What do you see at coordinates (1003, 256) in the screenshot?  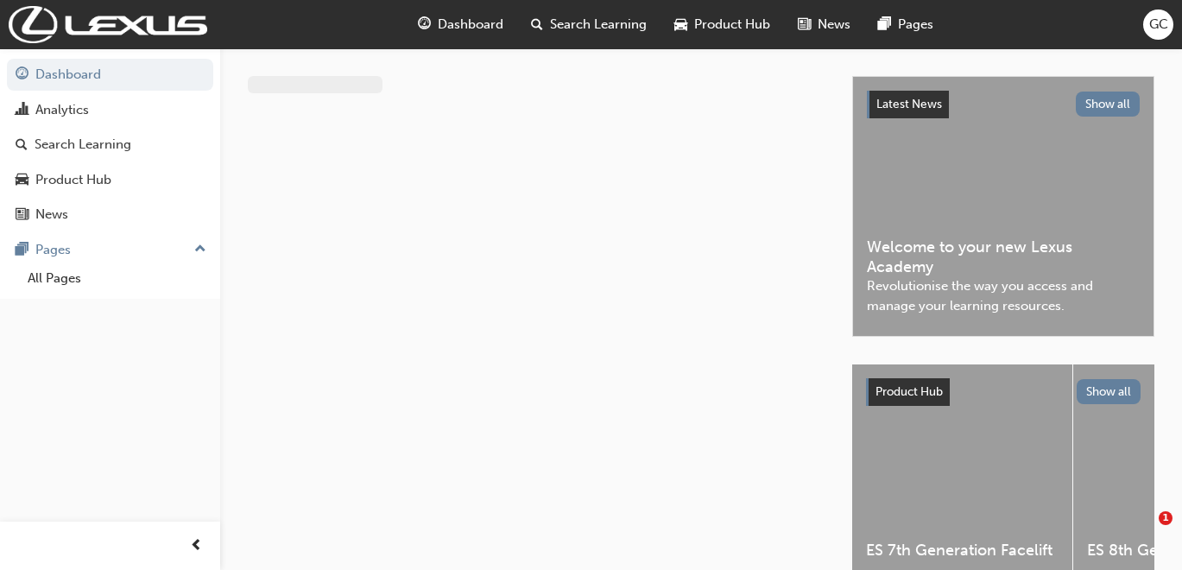 I see `span: Welcome to your new Lexus Academy` at bounding box center [1003, 256].